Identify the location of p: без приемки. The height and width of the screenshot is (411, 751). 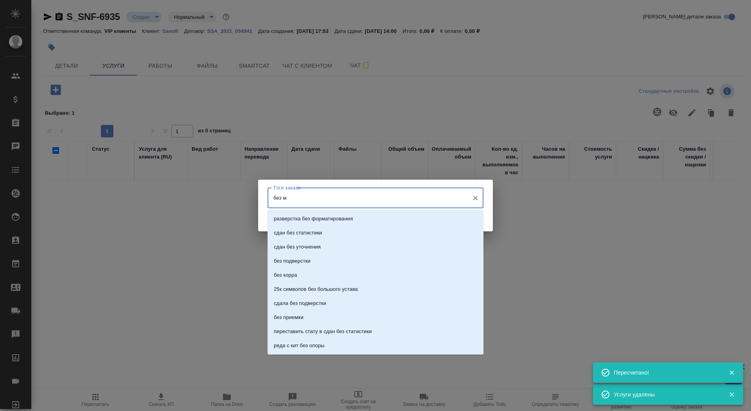
(289, 317).